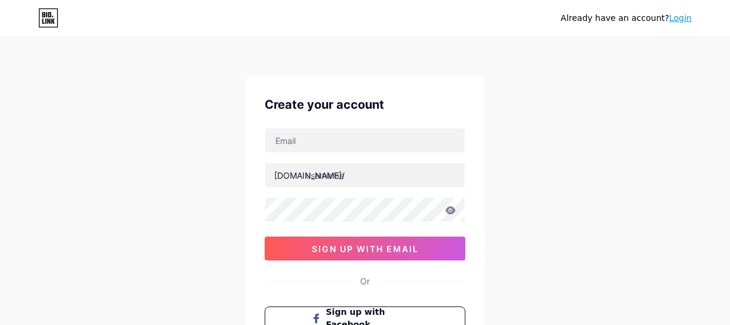  What do you see at coordinates (365, 248) in the screenshot?
I see `span: sign up with email` at bounding box center [365, 248].